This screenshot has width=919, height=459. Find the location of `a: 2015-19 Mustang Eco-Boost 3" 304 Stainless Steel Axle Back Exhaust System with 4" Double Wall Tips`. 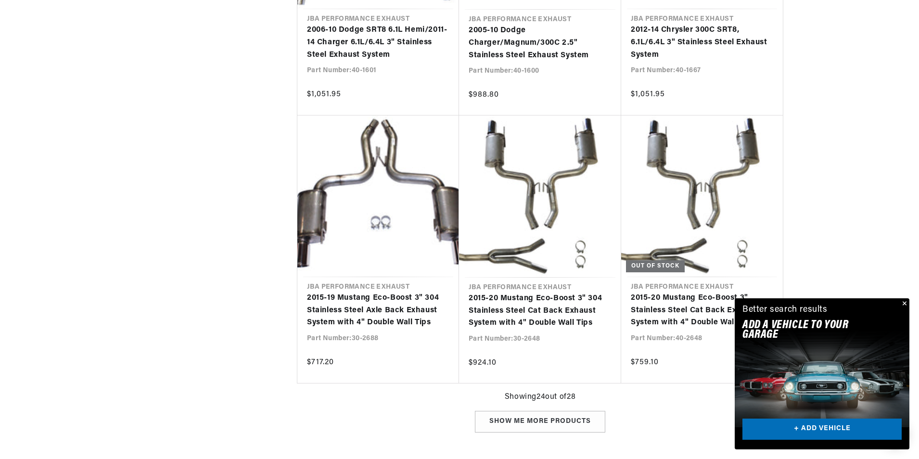

a: 2015-19 Mustang Eco-Boost 3" 304 Stainless Steel Axle Back Exhaust System with 4" Double Wall Tips is located at coordinates (378, 310).